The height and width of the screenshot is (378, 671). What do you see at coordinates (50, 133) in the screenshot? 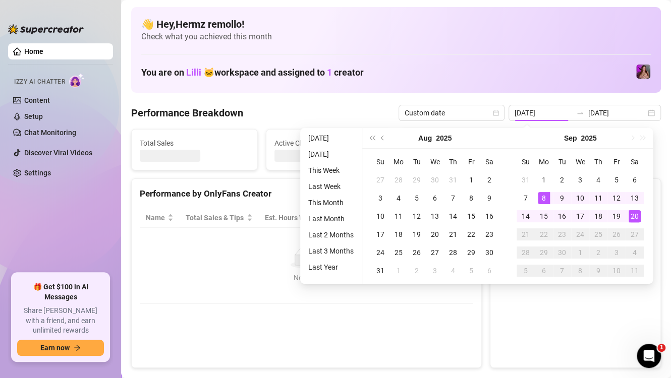
I see `a: Chat Monitoring` at bounding box center [50, 133].